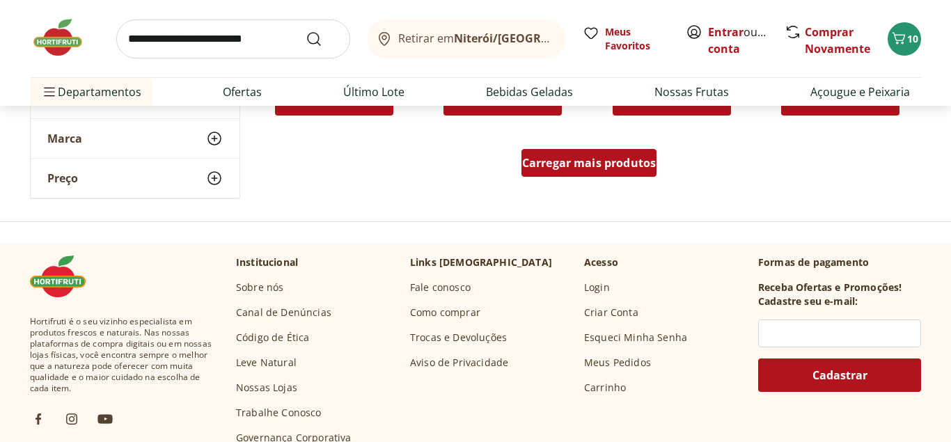 The image size is (951, 442). What do you see at coordinates (747, 40) in the screenshot?
I see `a: Criar conta` at bounding box center [747, 40].